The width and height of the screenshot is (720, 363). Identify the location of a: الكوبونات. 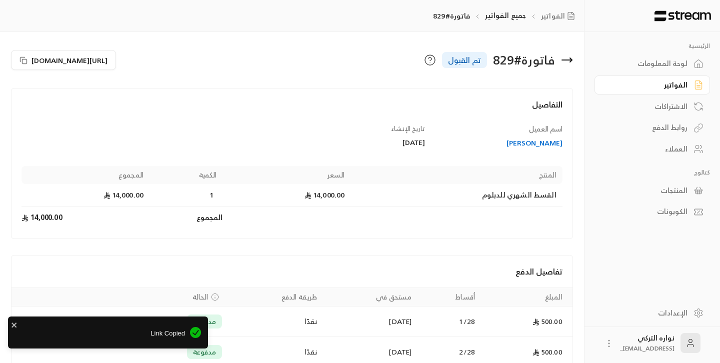
(652, 211).